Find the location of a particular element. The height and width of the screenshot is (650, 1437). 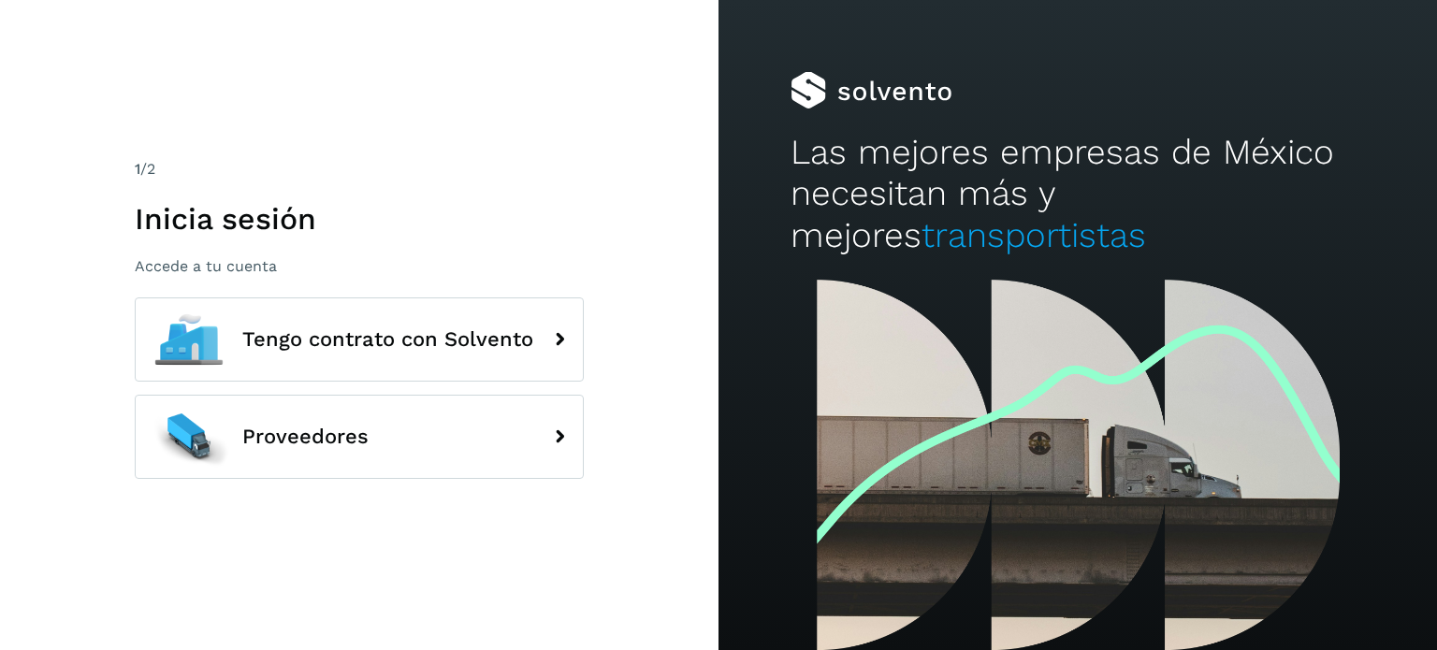

span: Proveedores is located at coordinates (305, 437).